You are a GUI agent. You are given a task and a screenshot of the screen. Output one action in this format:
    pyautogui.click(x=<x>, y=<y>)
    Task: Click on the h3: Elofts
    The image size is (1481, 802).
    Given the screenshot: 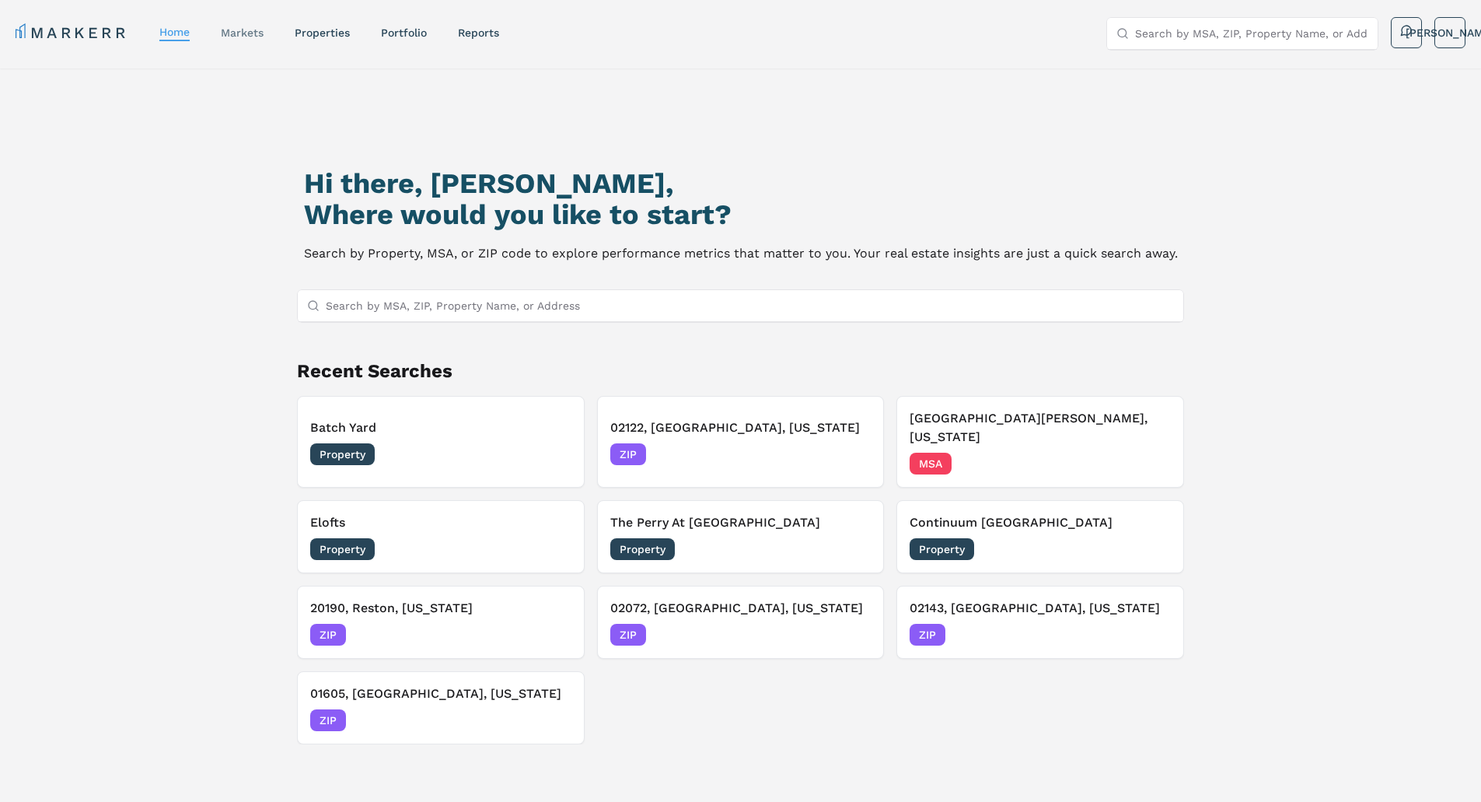 What is the action you would take?
    pyautogui.click(x=441, y=522)
    